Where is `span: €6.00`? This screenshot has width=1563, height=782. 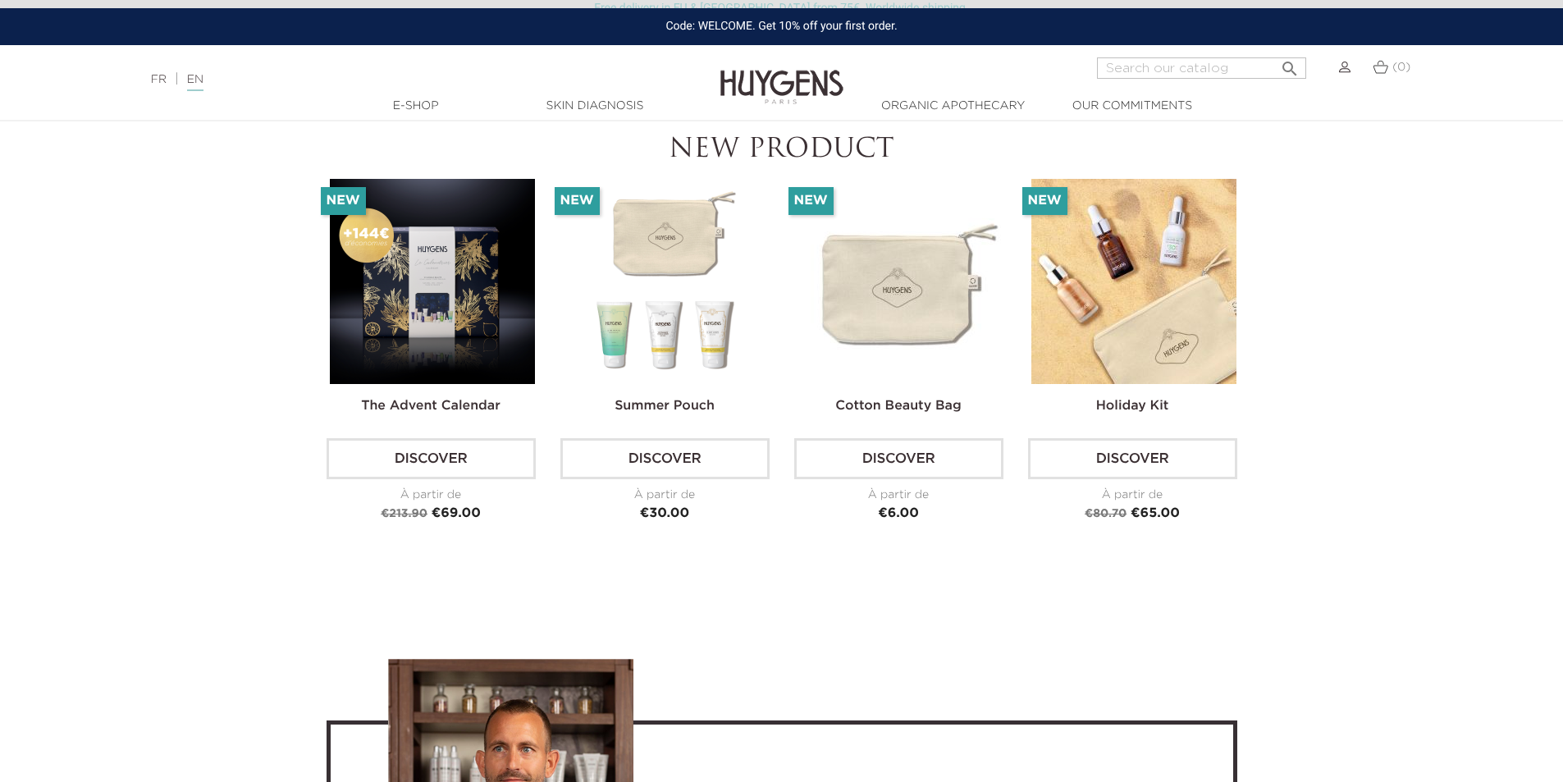 span: €6.00 is located at coordinates (899, 514).